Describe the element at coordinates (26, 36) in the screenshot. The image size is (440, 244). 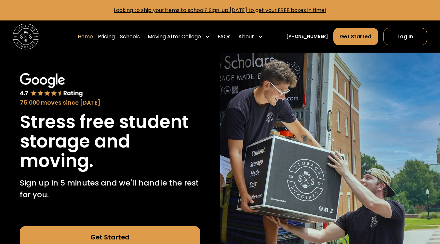
I see `img: Storage Scholars main logo` at that location.